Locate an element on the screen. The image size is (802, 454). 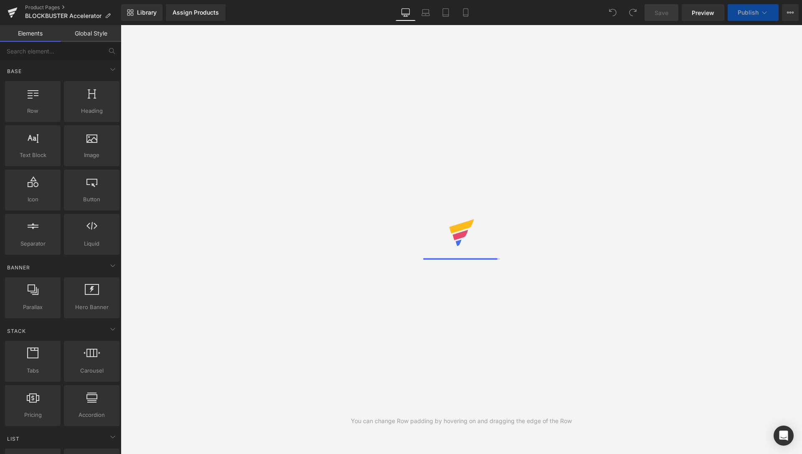
a: New Library is located at coordinates (142, 13).